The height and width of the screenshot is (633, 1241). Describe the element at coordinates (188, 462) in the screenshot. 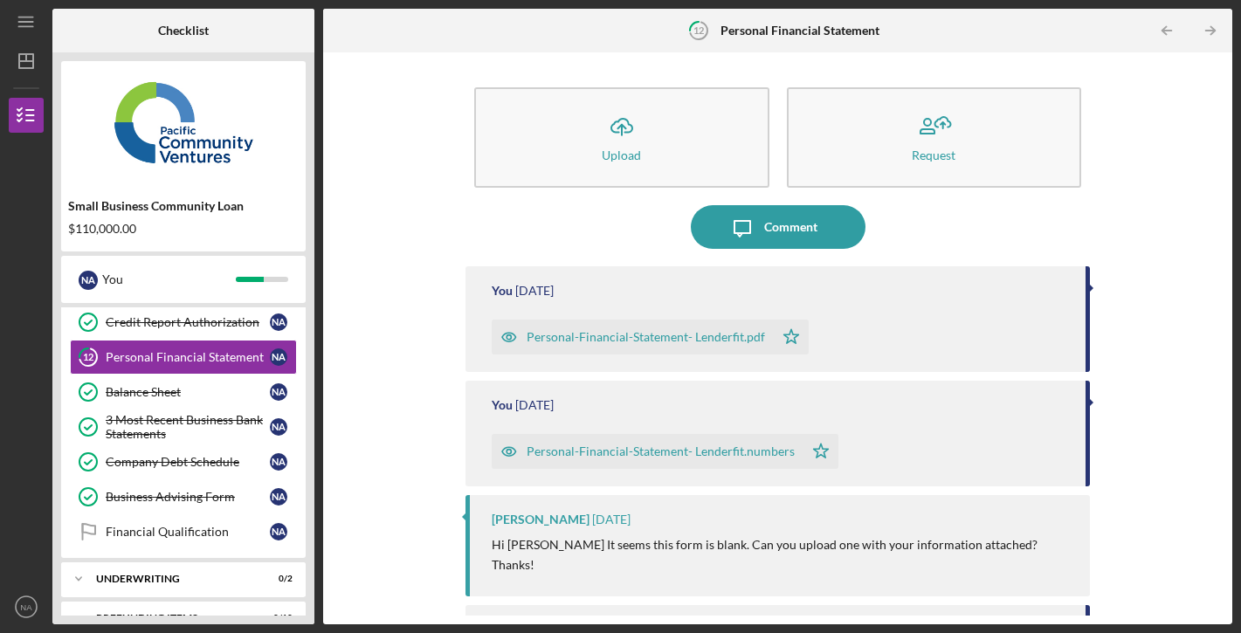

I see `div: Company Debt Schedule` at that location.